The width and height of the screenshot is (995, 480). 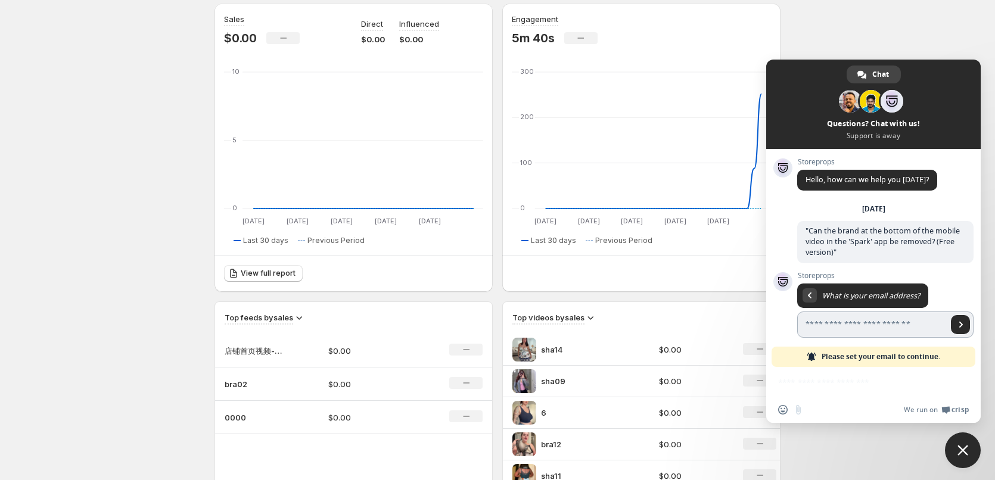 I want to click on img: bra12, so click(x=524, y=444).